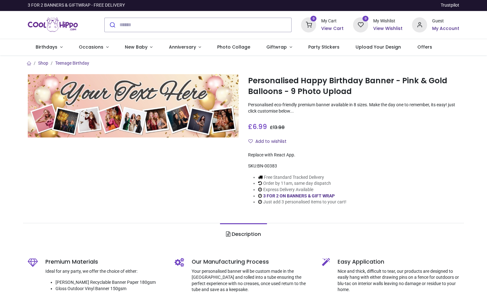  Describe the element at coordinates (252, 262) in the screenshot. I see `h5: Our Manufacturing Process` at that location.